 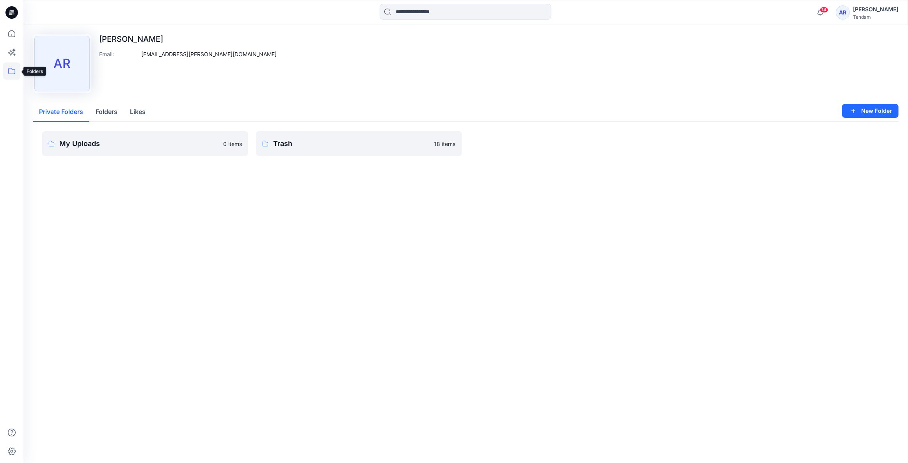 What do you see at coordinates (119, 54) in the screenshot?
I see `p: Email :` at bounding box center [119, 54].